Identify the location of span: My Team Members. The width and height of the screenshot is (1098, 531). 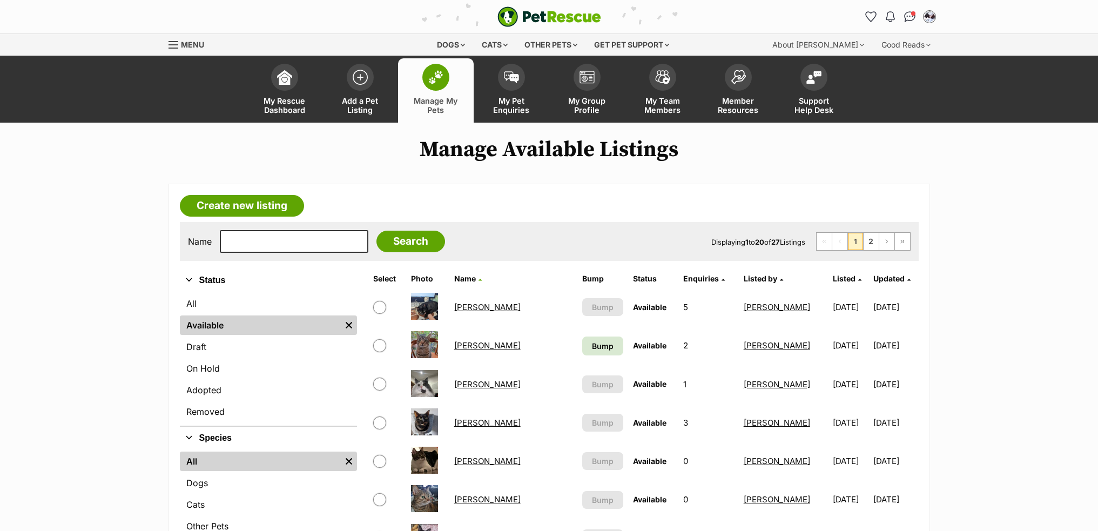
(663, 105).